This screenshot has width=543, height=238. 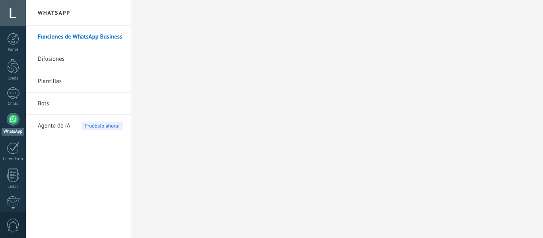 What do you see at coordinates (80, 59) in the screenshot?
I see `a: Difusiones` at bounding box center [80, 59].